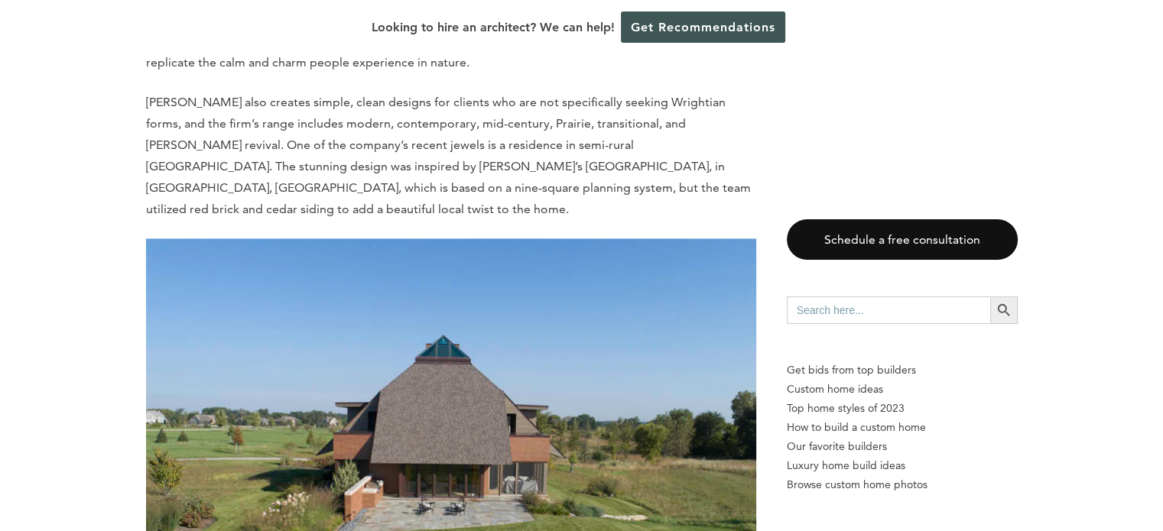 The width and height of the screenshot is (1163, 531). What do you see at coordinates (902, 408) in the screenshot?
I see `p: Top home styles of 2023` at bounding box center [902, 408].